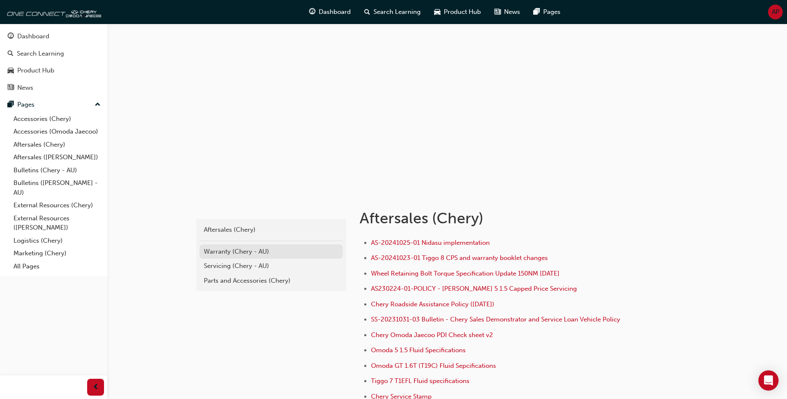  I want to click on div: Open Intercom Messenger, so click(769, 380).